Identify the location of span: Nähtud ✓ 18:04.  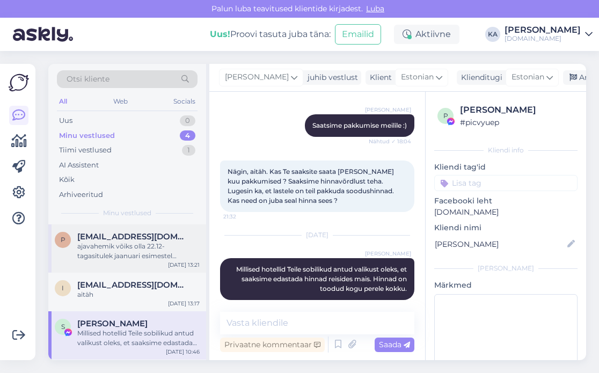
(390, 141).